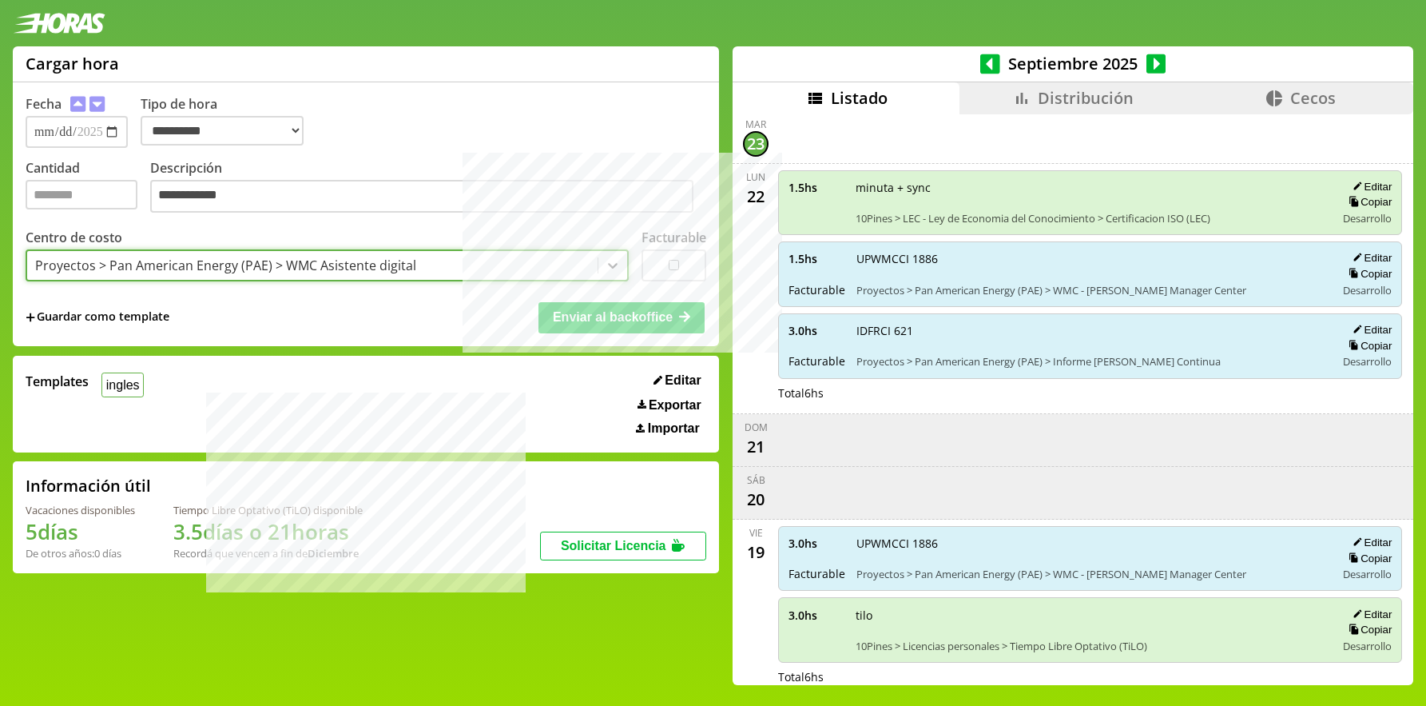  I want to click on span: 10Pines > Licencias personales > Tiempo Libre Optativo (TiLO), so click(1090, 646).